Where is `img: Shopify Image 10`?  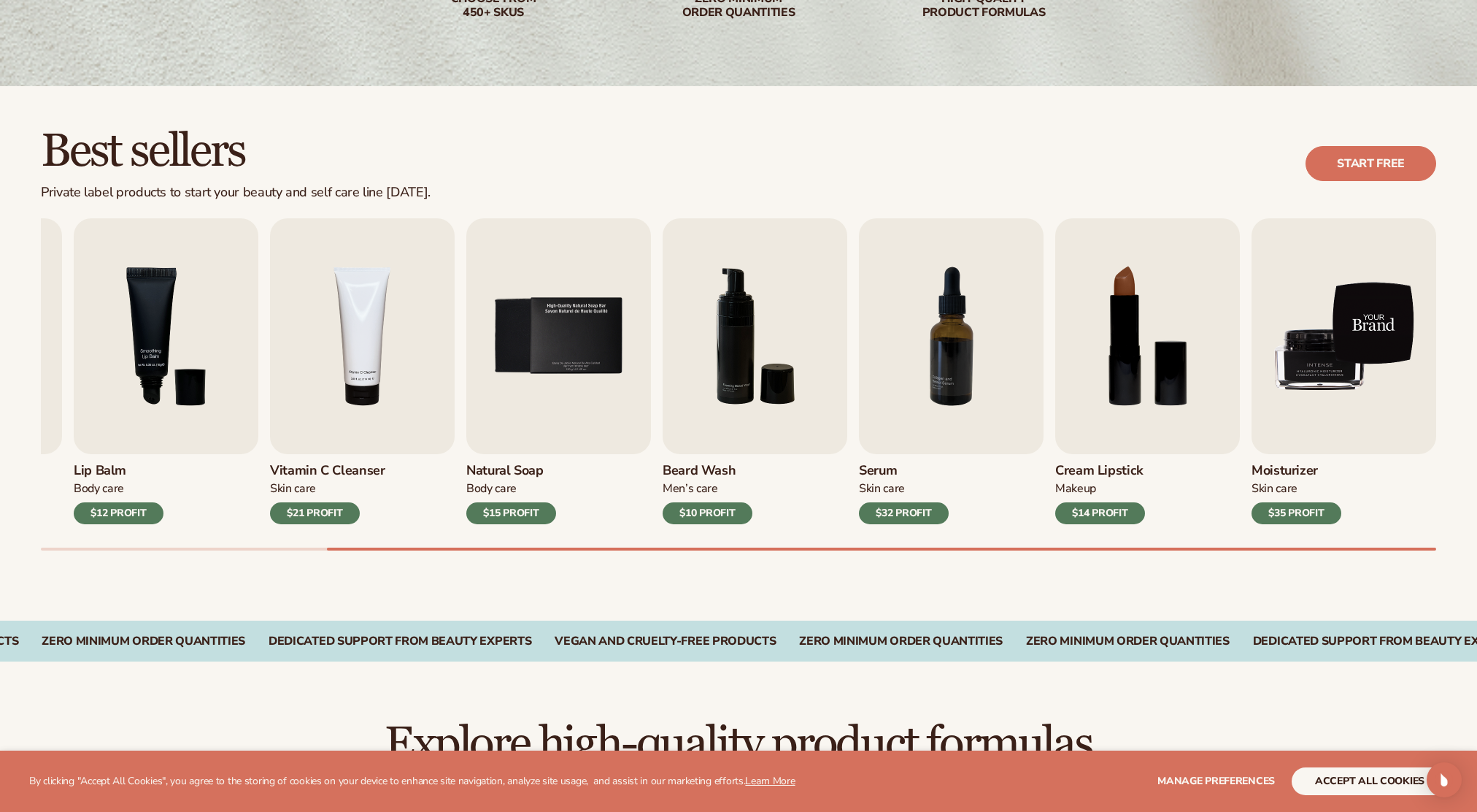
img: Shopify Image 10 is located at coordinates (1344, 335).